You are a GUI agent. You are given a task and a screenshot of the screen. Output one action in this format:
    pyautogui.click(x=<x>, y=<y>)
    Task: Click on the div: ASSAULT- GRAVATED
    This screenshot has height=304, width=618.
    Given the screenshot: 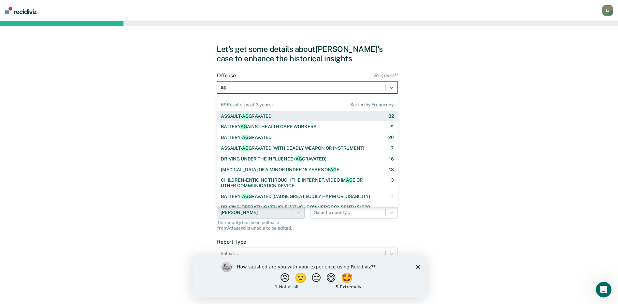 What is the action you would take?
    pyautogui.click(x=246, y=116)
    